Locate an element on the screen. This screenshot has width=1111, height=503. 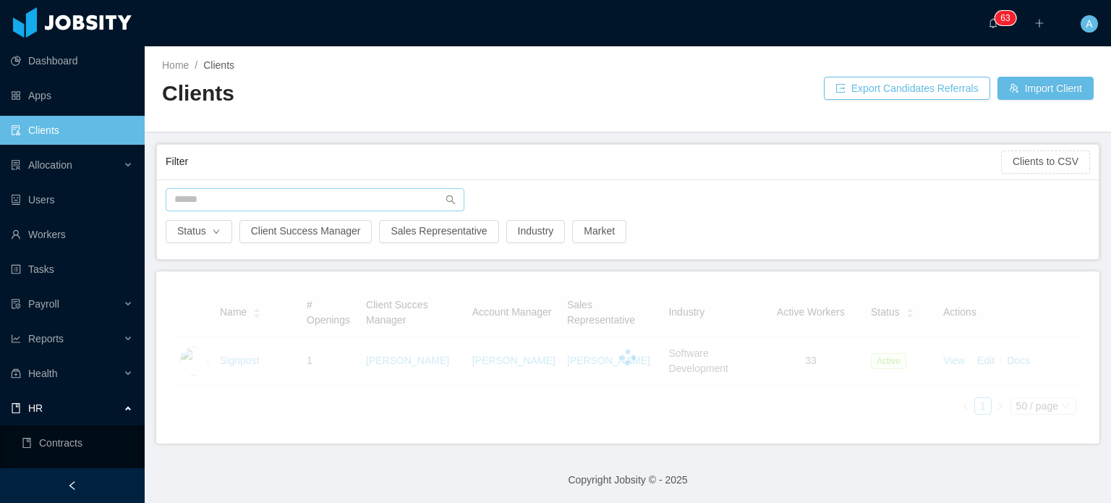
sup: 63 is located at coordinates (1005, 18).